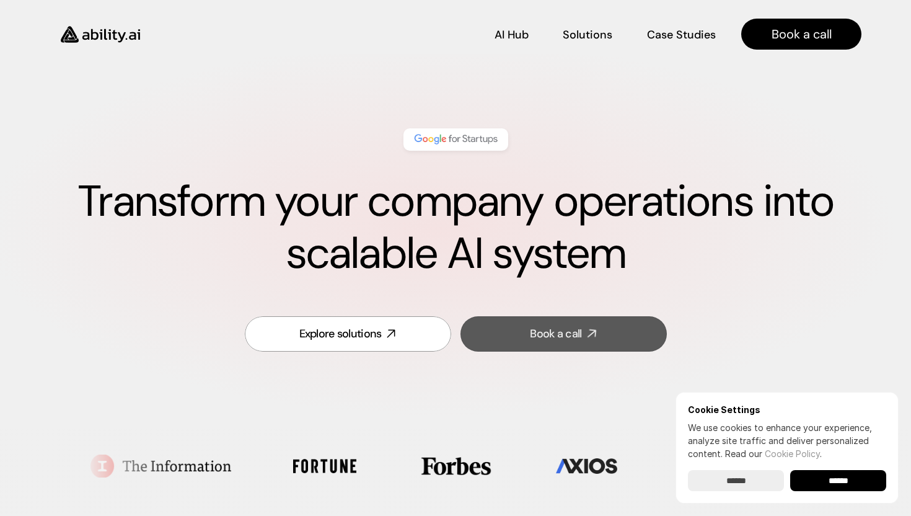  What do you see at coordinates (681, 34) in the screenshot?
I see `a: Case Studies` at bounding box center [681, 34].